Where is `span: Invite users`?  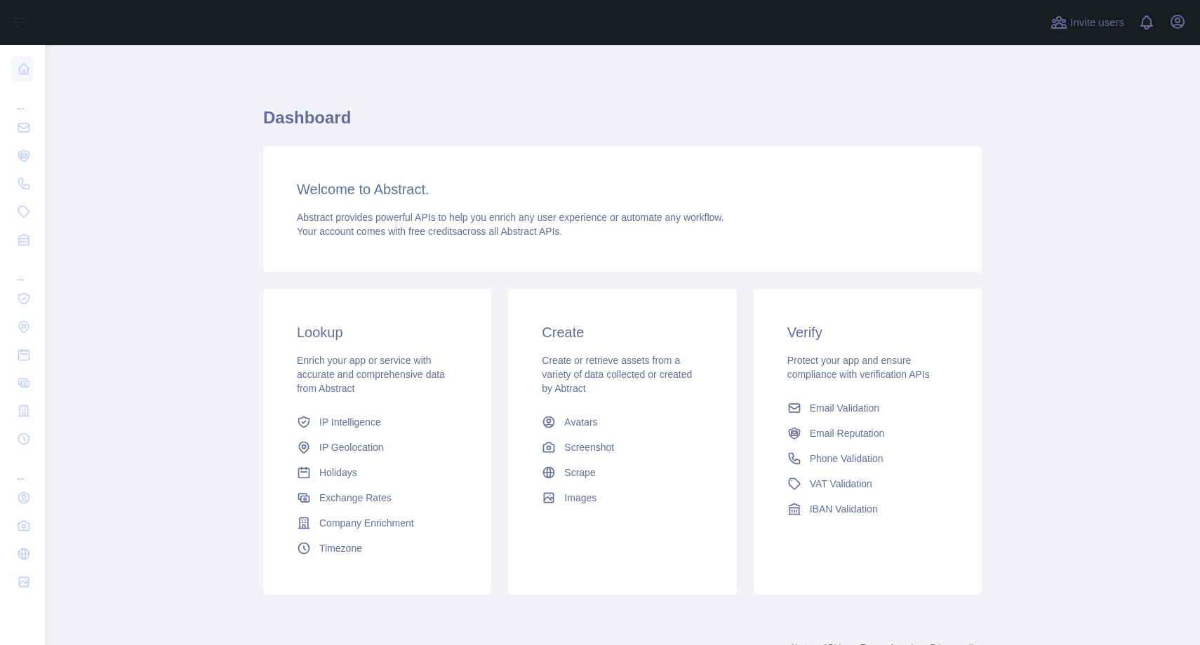
span: Invite users is located at coordinates (1097, 22).